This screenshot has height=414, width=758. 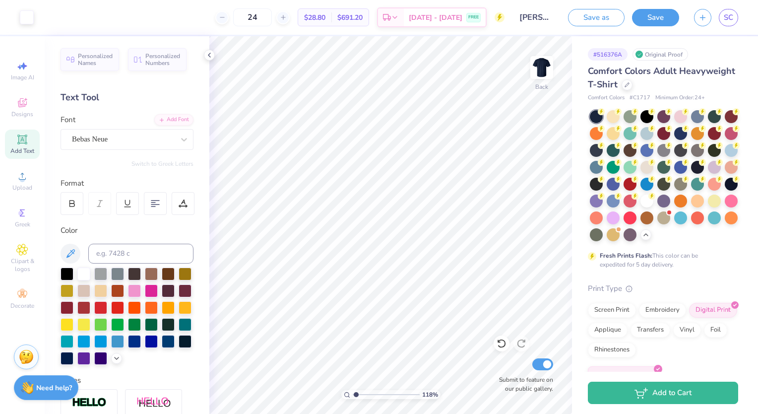 I want to click on span: Decorate, so click(x=22, y=306).